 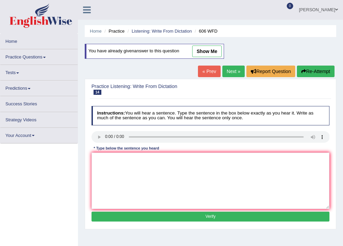 I want to click on a: show me, so click(x=207, y=51).